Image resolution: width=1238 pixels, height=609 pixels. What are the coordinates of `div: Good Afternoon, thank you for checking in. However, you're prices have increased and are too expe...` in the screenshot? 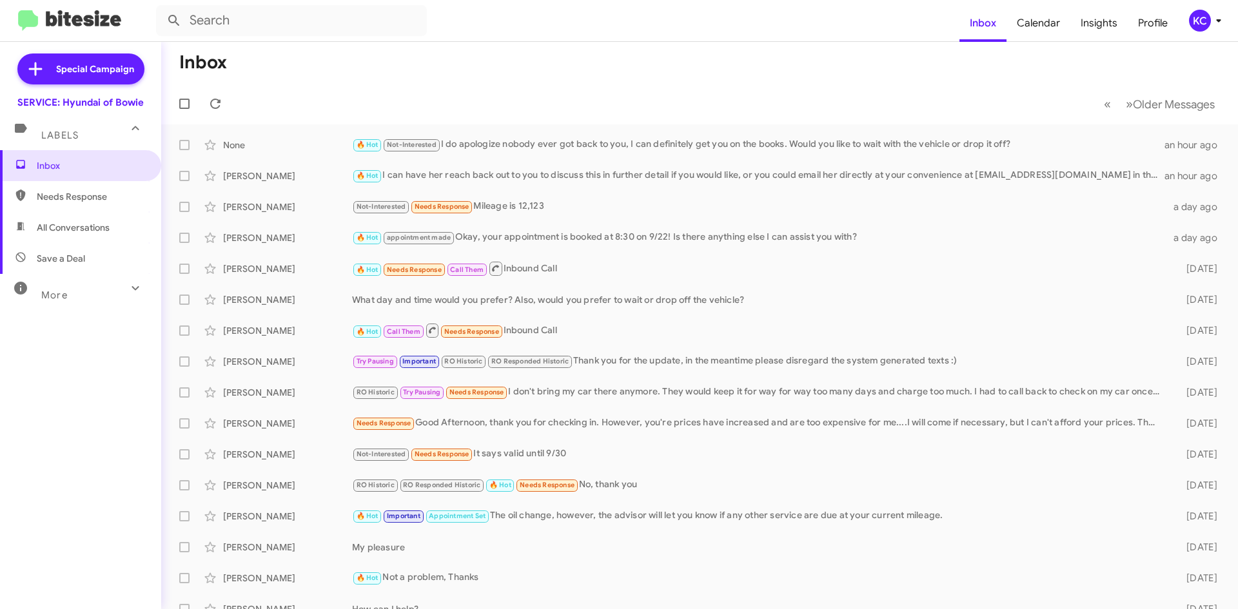 It's located at (759, 423).